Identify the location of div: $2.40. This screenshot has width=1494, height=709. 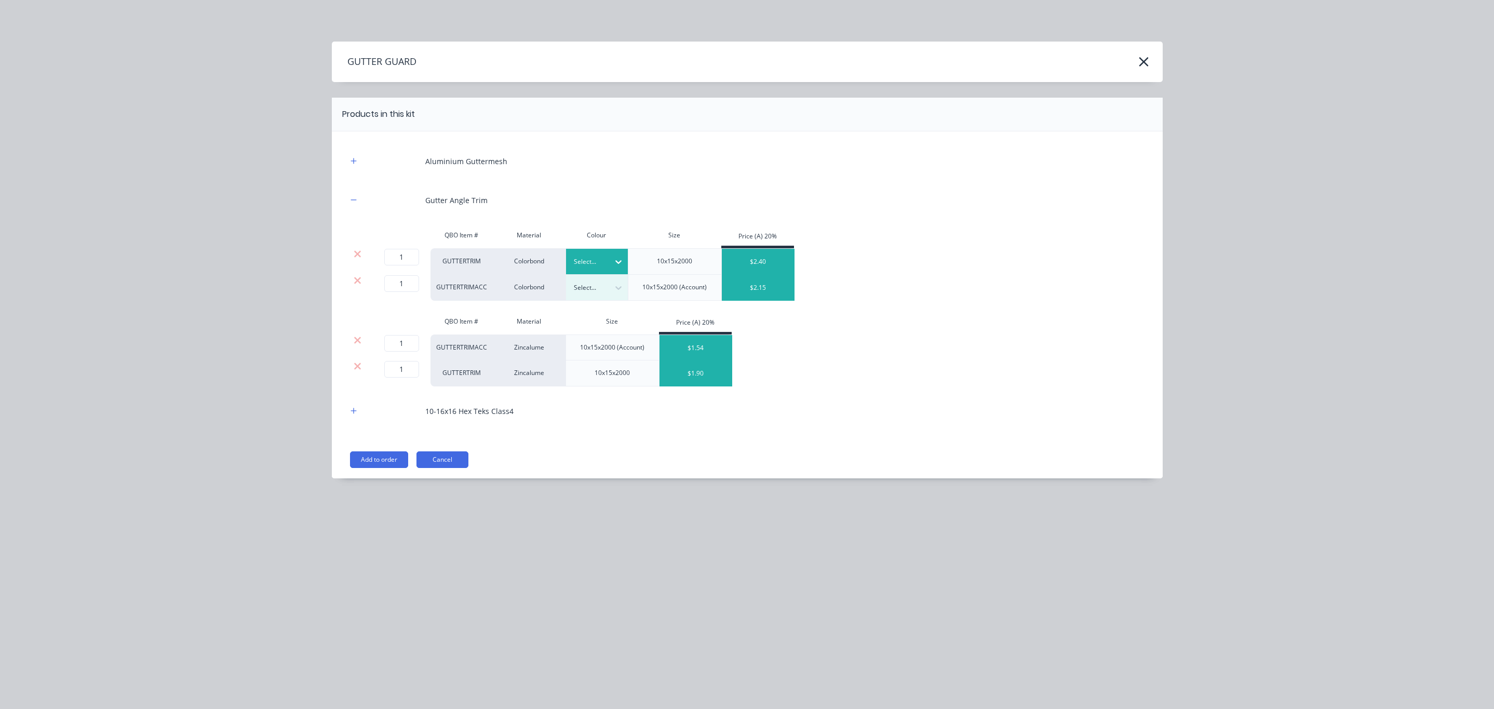
(758, 262).